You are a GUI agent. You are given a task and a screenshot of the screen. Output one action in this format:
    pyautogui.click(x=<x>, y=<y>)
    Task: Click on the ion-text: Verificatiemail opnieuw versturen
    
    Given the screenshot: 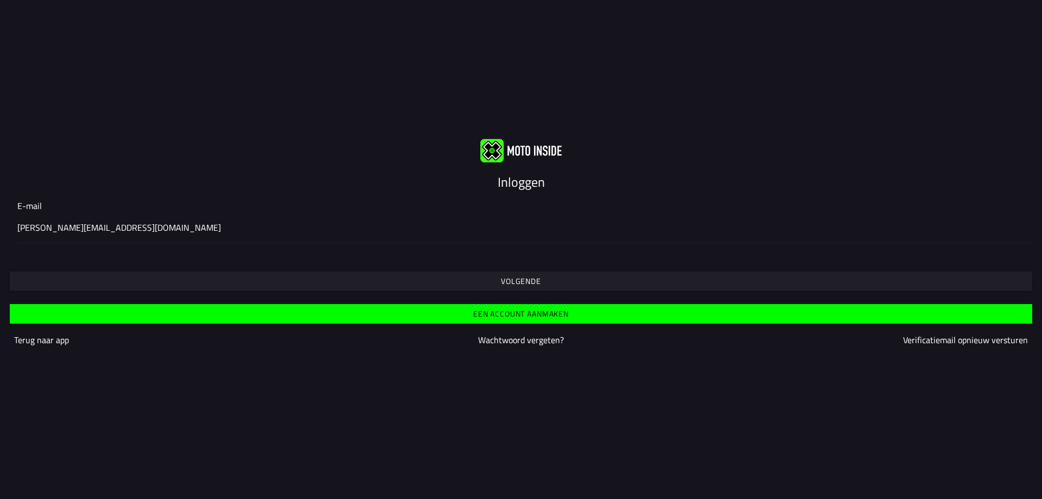 What is the action you would take?
    pyautogui.click(x=965, y=340)
    